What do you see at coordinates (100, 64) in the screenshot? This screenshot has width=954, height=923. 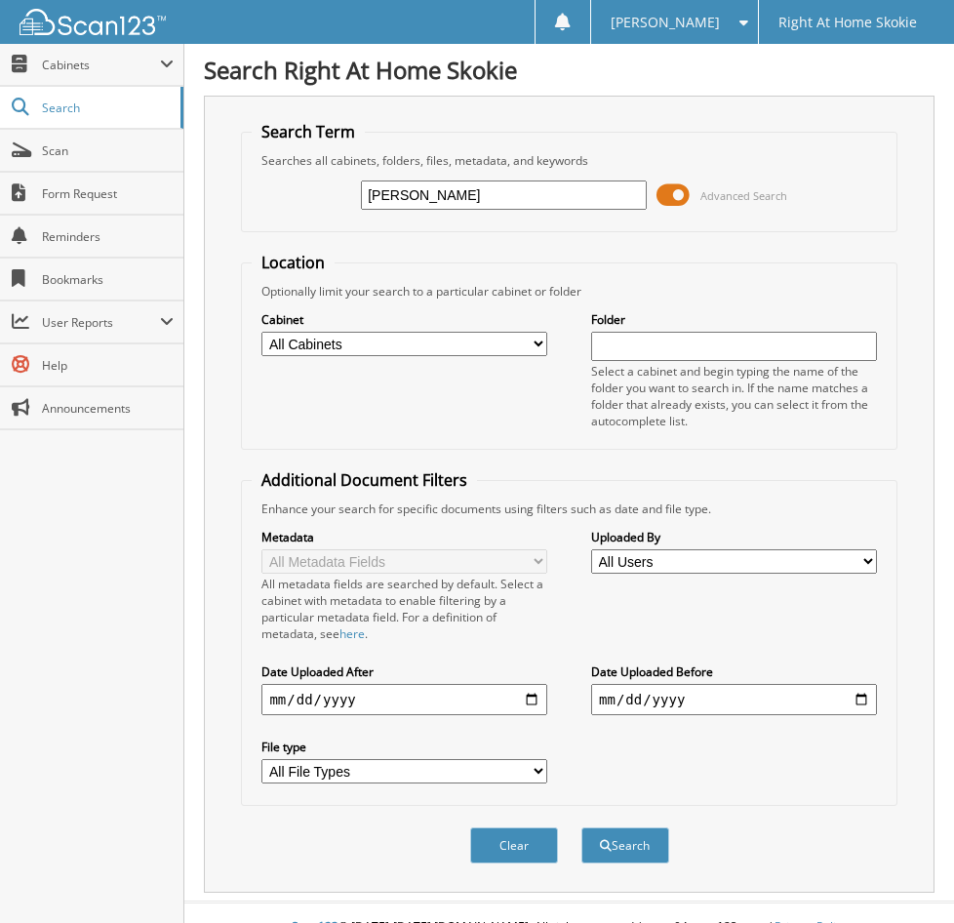 I see `span: Cabinets` at bounding box center [100, 64].